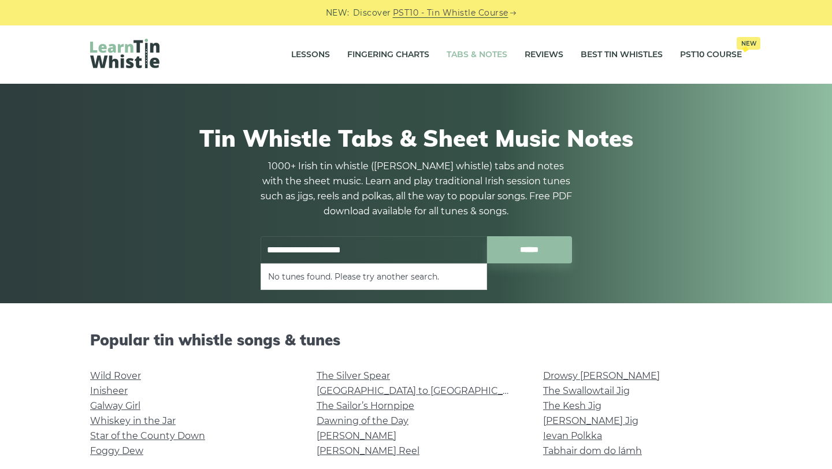 This screenshot has height=469, width=832. I want to click on a: The Silver Spear, so click(353, 375).